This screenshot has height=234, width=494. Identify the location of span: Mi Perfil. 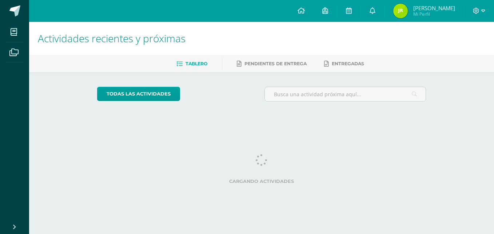
(434, 14).